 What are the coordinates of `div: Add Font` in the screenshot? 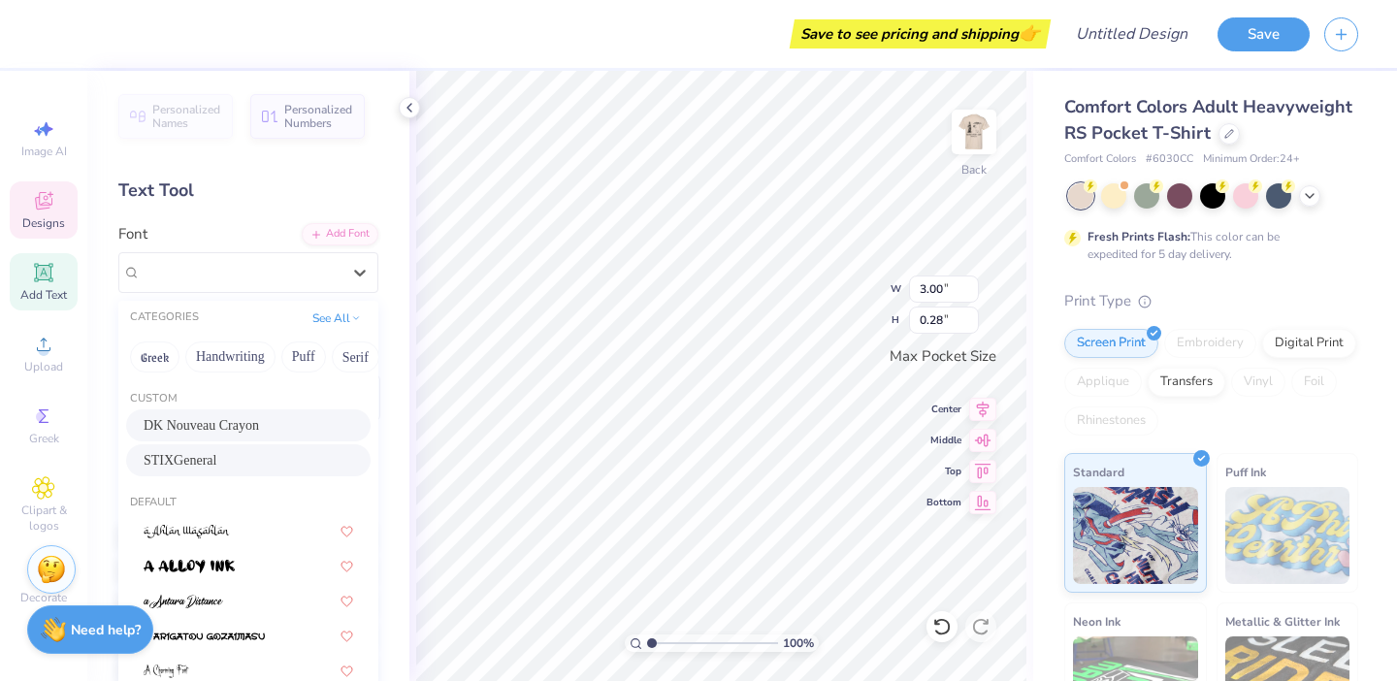 It's located at (340, 234).